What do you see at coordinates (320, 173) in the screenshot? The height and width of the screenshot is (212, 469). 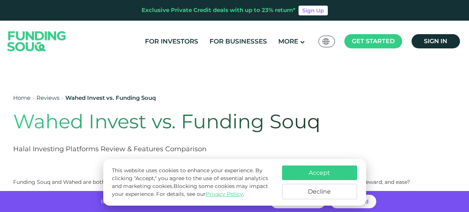 I see `button: Accept` at bounding box center [320, 173].